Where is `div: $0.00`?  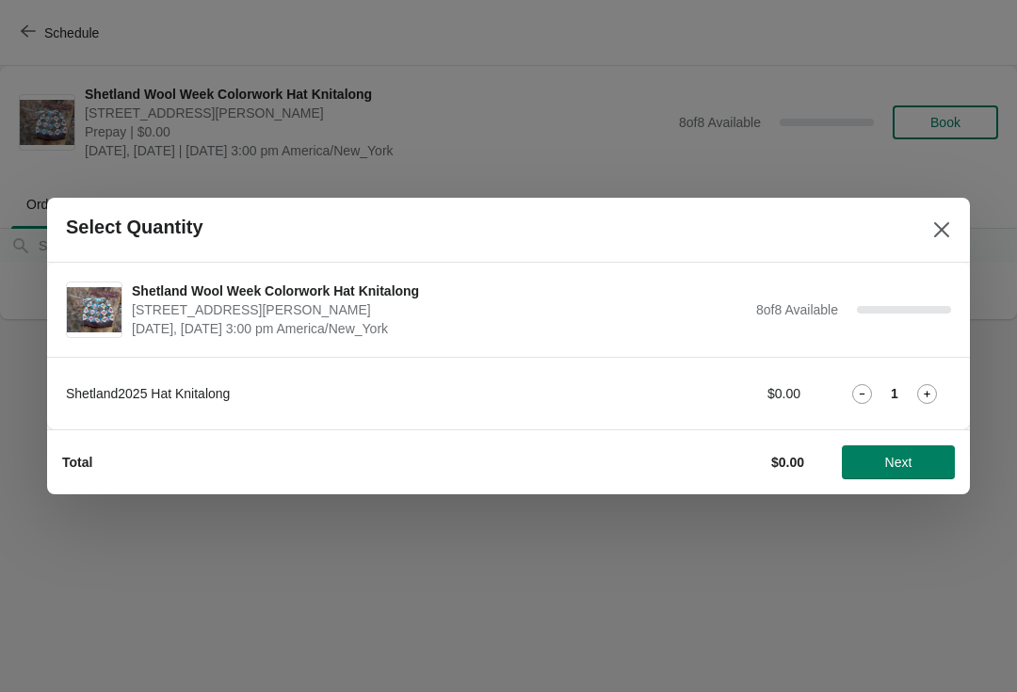 div: $0.00 is located at coordinates (713, 394).